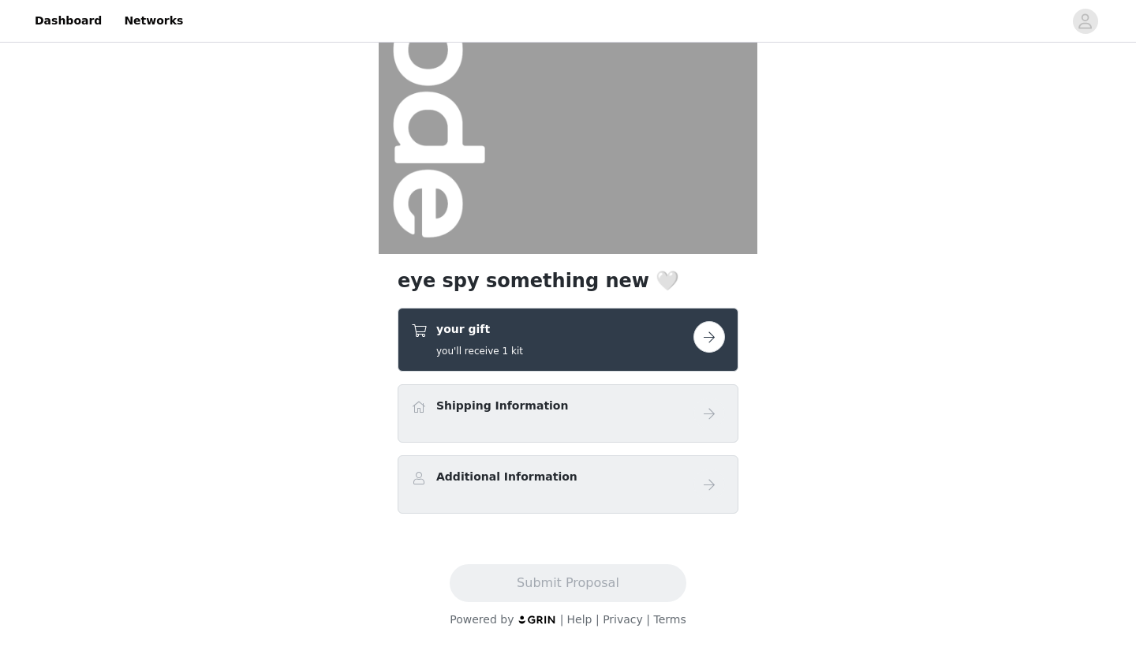 The height and width of the screenshot is (647, 1136). I want to click on h4: your gift, so click(480, 329).